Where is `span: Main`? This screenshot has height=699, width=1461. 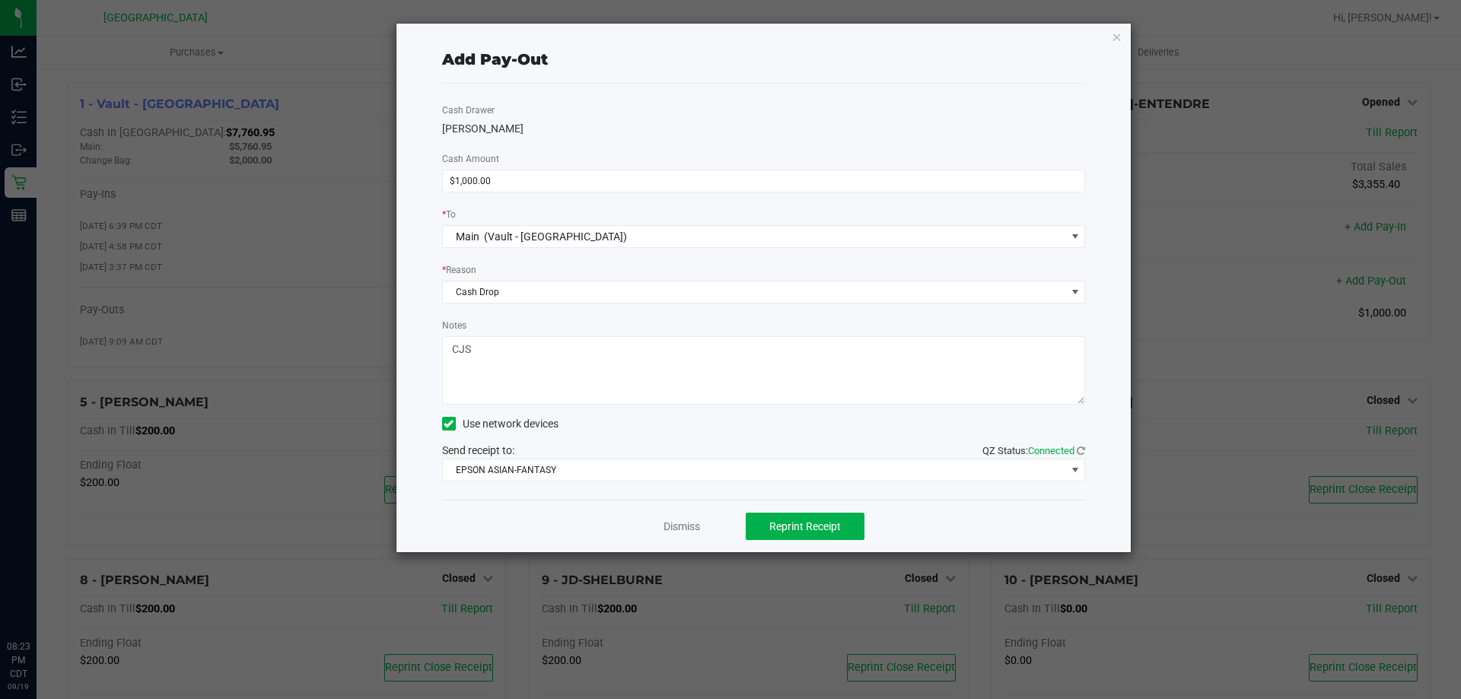
span: Main is located at coordinates (467, 237).